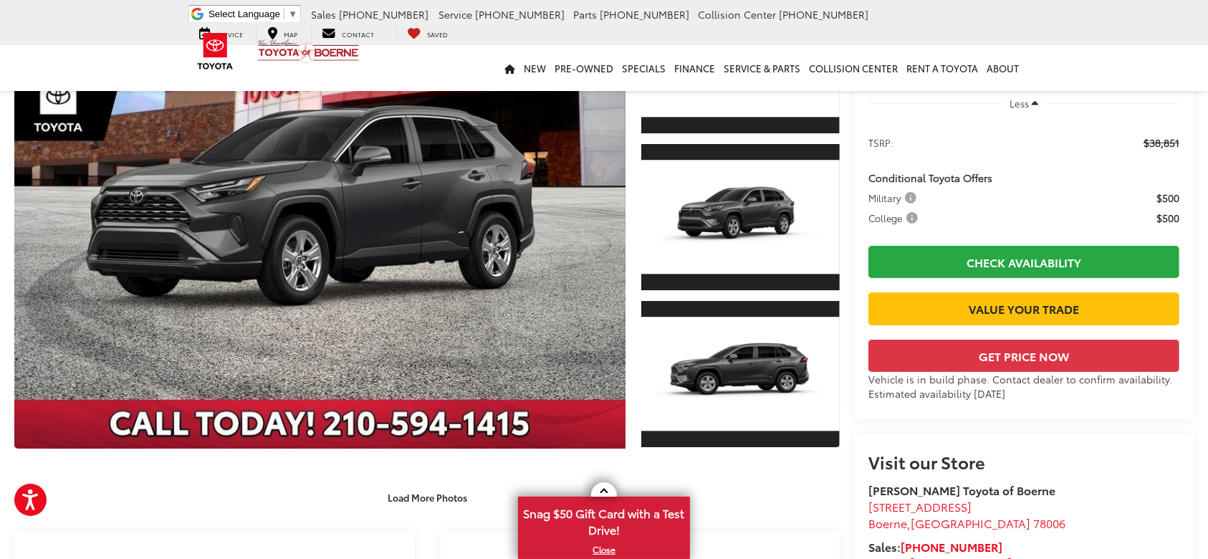  I want to click on img: Vic Vaughan Toyota of Boerne, so click(308, 51).